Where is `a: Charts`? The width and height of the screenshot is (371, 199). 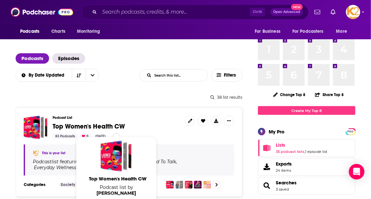
a: Charts is located at coordinates (58, 31).